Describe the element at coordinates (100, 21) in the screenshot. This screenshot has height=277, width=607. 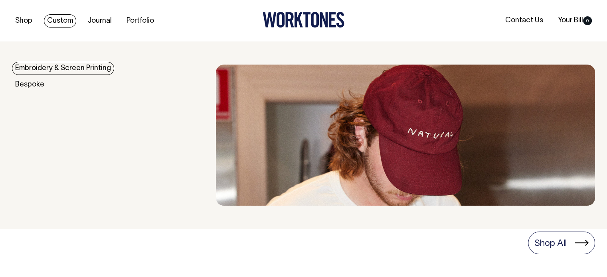
I see `a: Journal` at that location.